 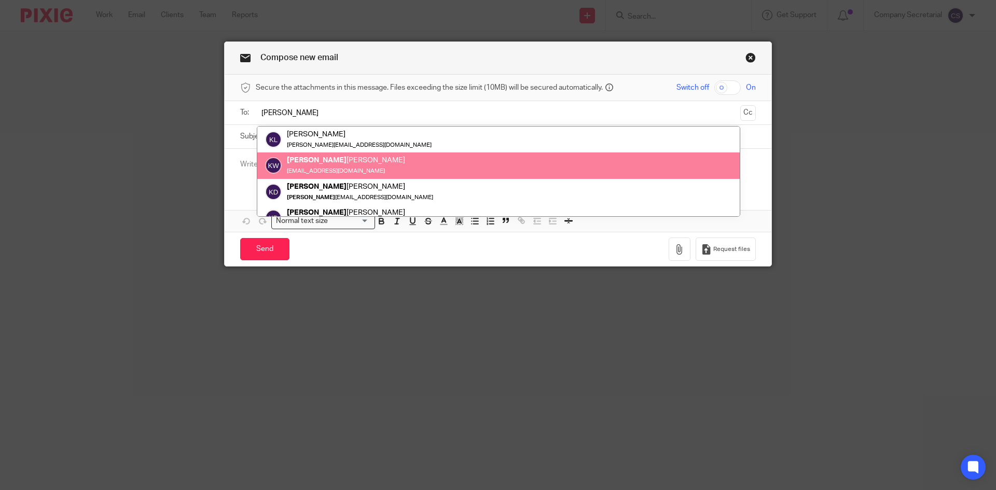 What do you see at coordinates (751, 59) in the screenshot?
I see `a: Close this dialog window` at bounding box center [751, 59].